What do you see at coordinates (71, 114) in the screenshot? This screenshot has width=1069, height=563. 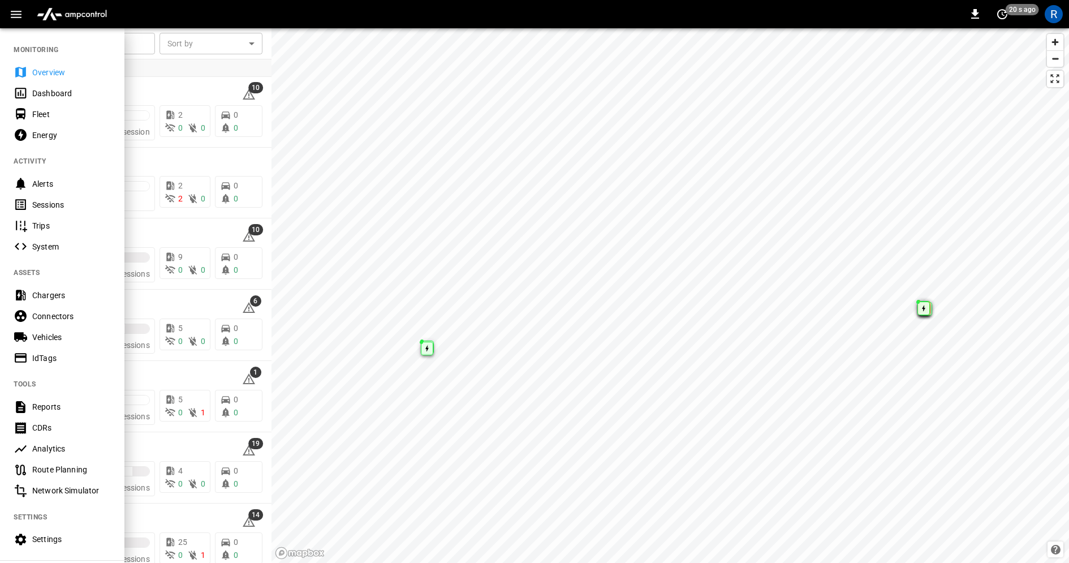 I see `div: Fleet` at bounding box center [71, 114].